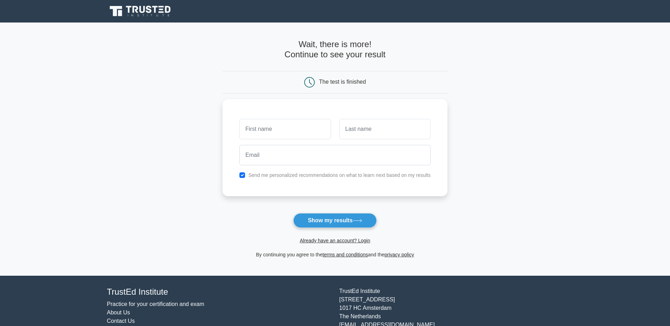 The width and height of the screenshot is (670, 326). Describe the element at coordinates (335, 221) in the screenshot. I see `button: Show my results` at that location.